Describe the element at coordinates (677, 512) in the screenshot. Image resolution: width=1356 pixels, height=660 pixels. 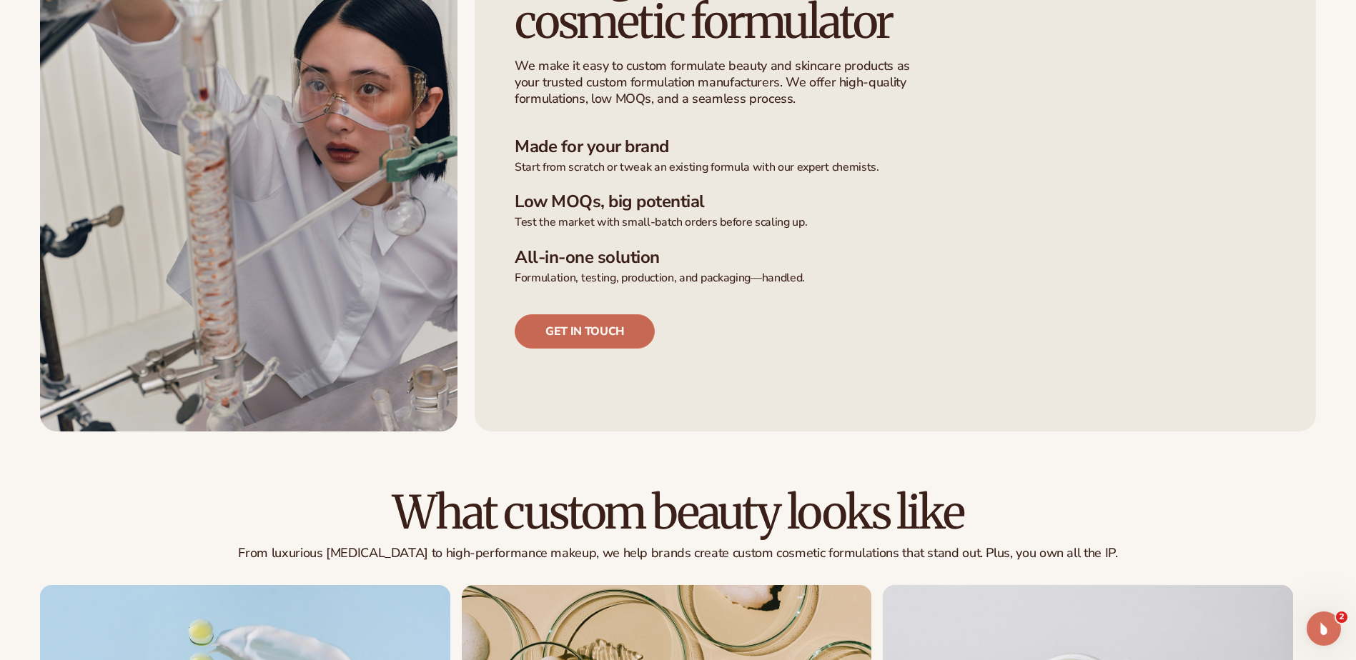
I see `h2: What custom beauty looks like` at that location.